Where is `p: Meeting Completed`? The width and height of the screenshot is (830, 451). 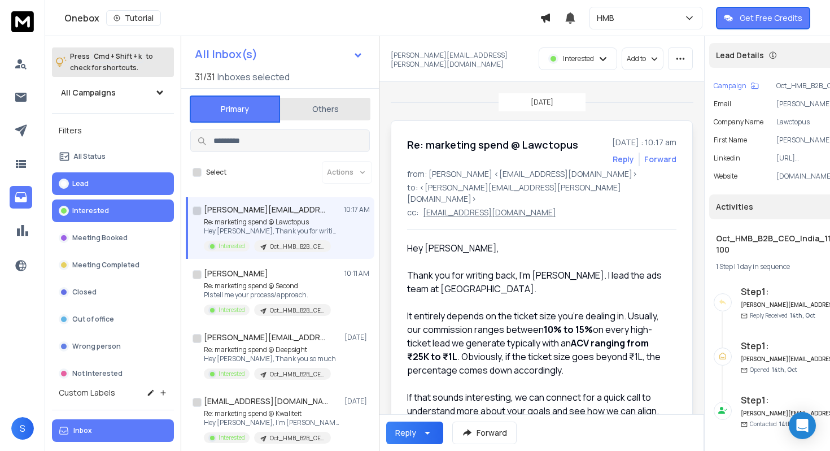
p: Meeting Completed is located at coordinates (106, 265).